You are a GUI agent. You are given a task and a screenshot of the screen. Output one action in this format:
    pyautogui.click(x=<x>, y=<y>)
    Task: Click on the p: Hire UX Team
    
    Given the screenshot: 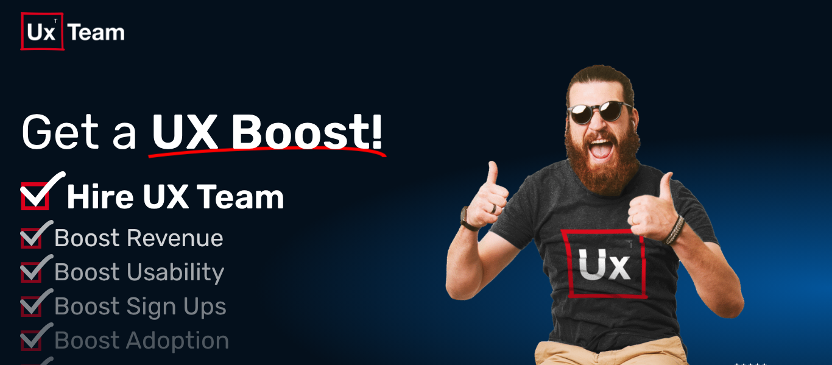 What is the action you would take?
    pyautogui.click(x=252, y=197)
    